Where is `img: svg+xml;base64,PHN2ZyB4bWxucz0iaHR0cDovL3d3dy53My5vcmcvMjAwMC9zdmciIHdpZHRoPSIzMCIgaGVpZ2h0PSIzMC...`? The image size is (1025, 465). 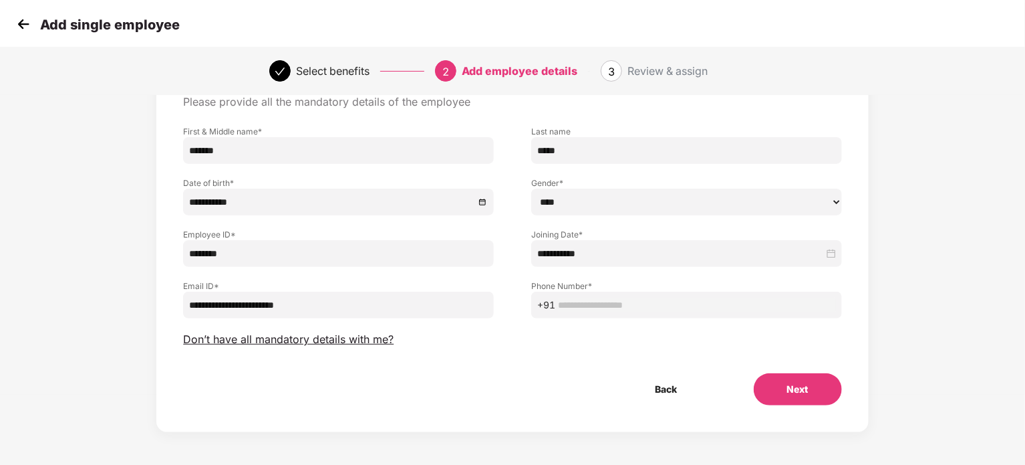
img: svg+xml;base64,PHN2ZyB4bWxucz0iaHR0cDovL3d3dy53My5vcmcvMjAwMC9zdmciIHdpZHRoPSIzMCIgaGVpZ2h0PSIzMC... is located at coordinates (23, 24).